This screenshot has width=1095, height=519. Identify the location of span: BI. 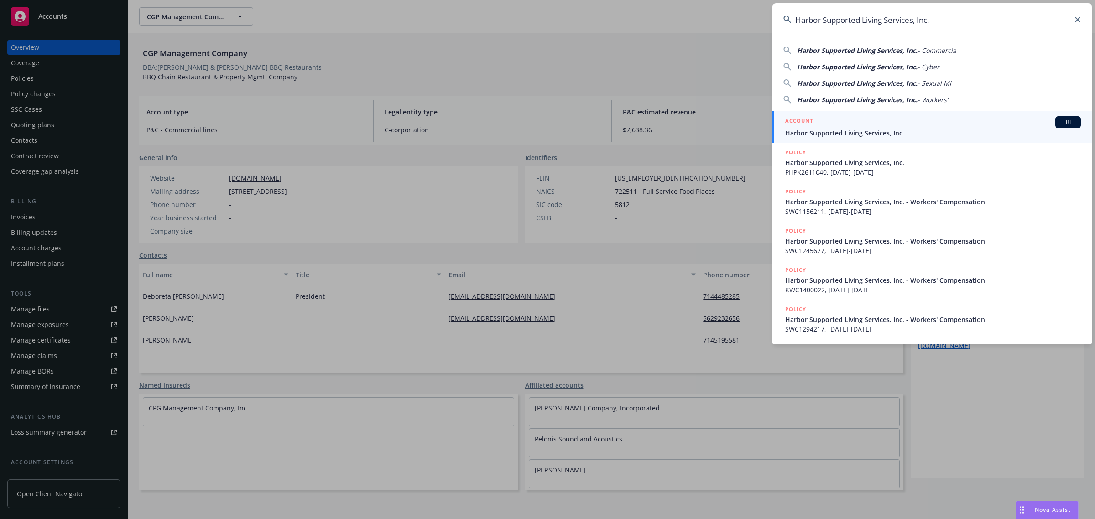
(1068, 122).